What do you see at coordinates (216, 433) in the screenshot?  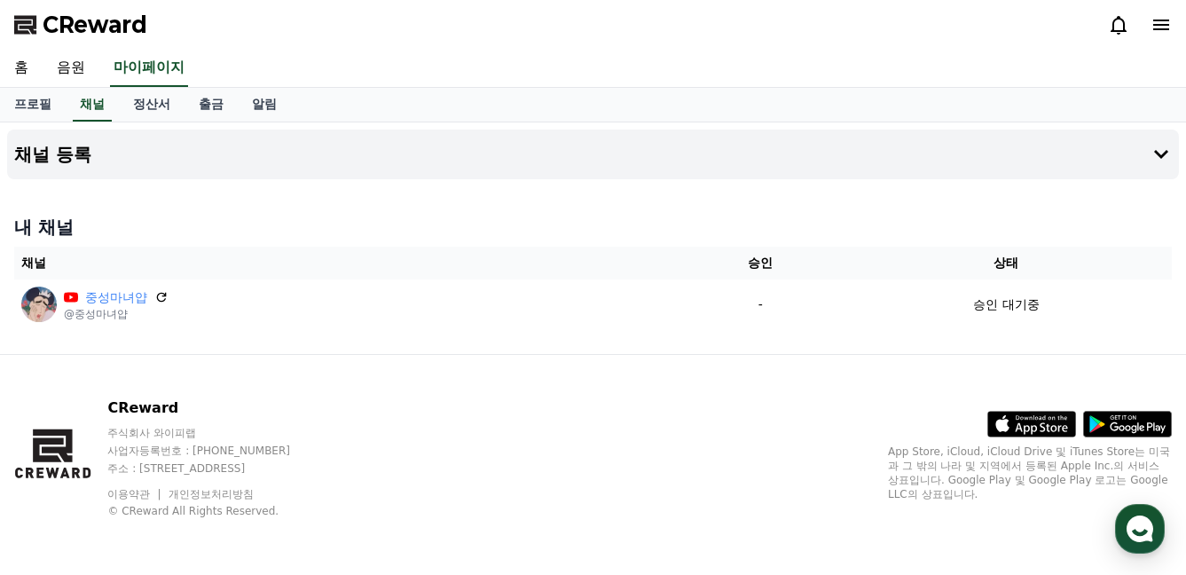 I see `p: 주식회사 와이피랩` at bounding box center [216, 433].